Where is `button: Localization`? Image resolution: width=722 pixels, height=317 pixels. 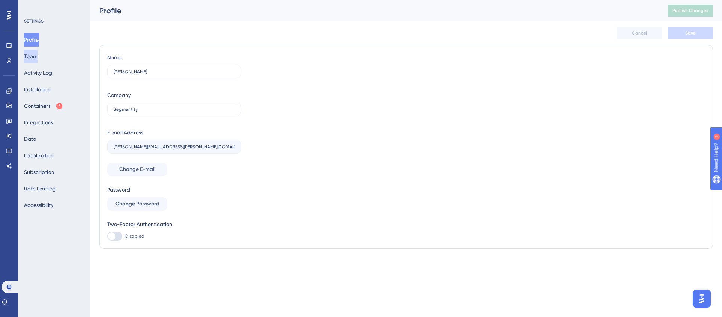 button: Localization is located at coordinates (39, 156).